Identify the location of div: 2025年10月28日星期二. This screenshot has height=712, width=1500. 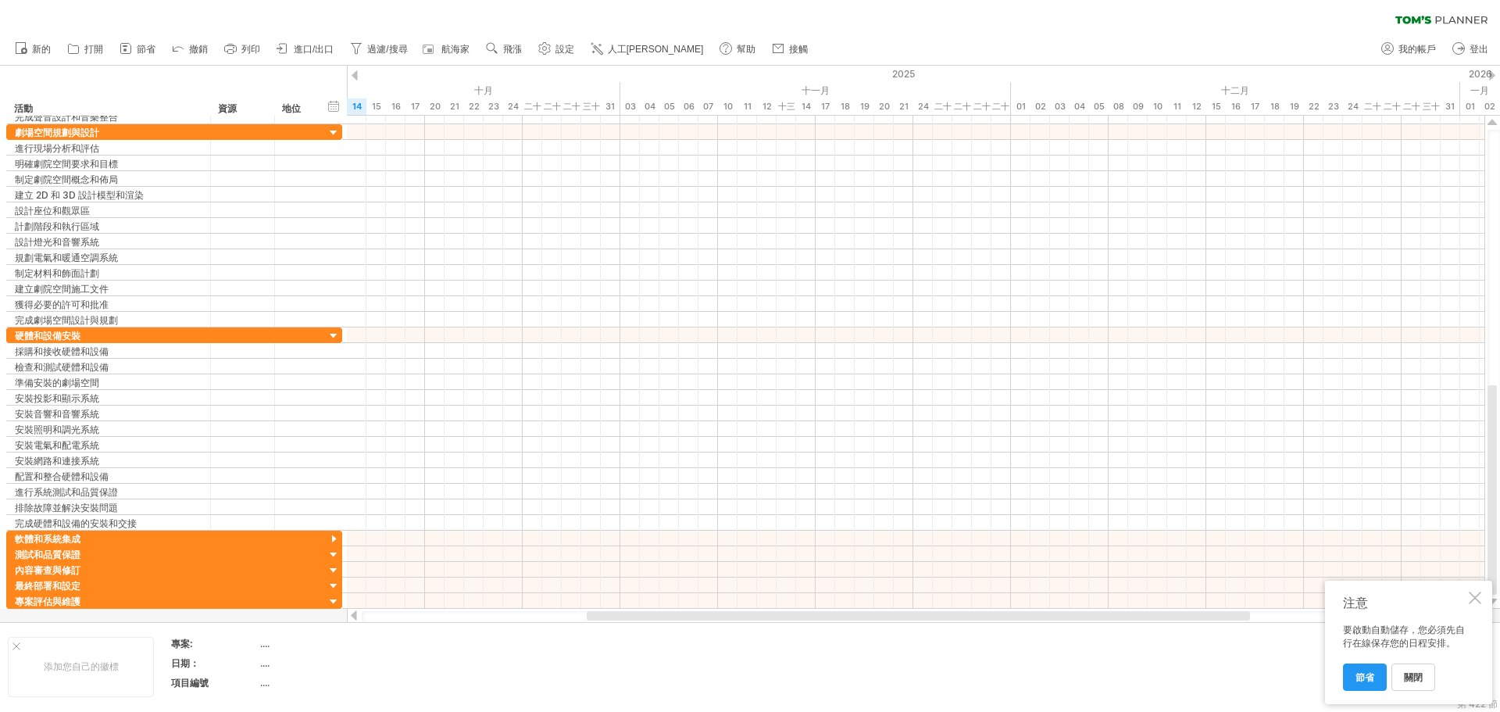
(552, 106).